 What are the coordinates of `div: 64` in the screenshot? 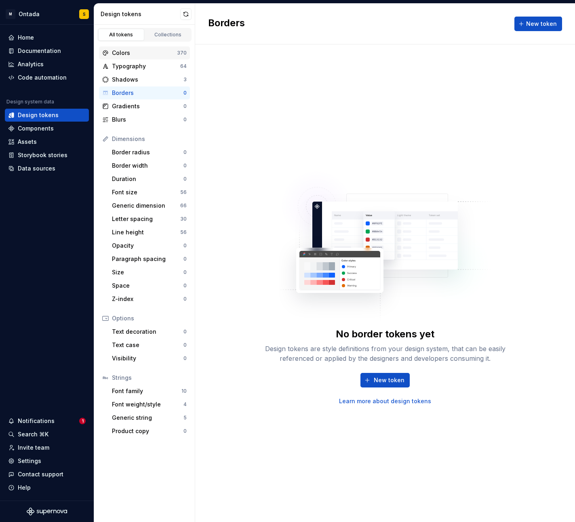 It's located at (184, 66).